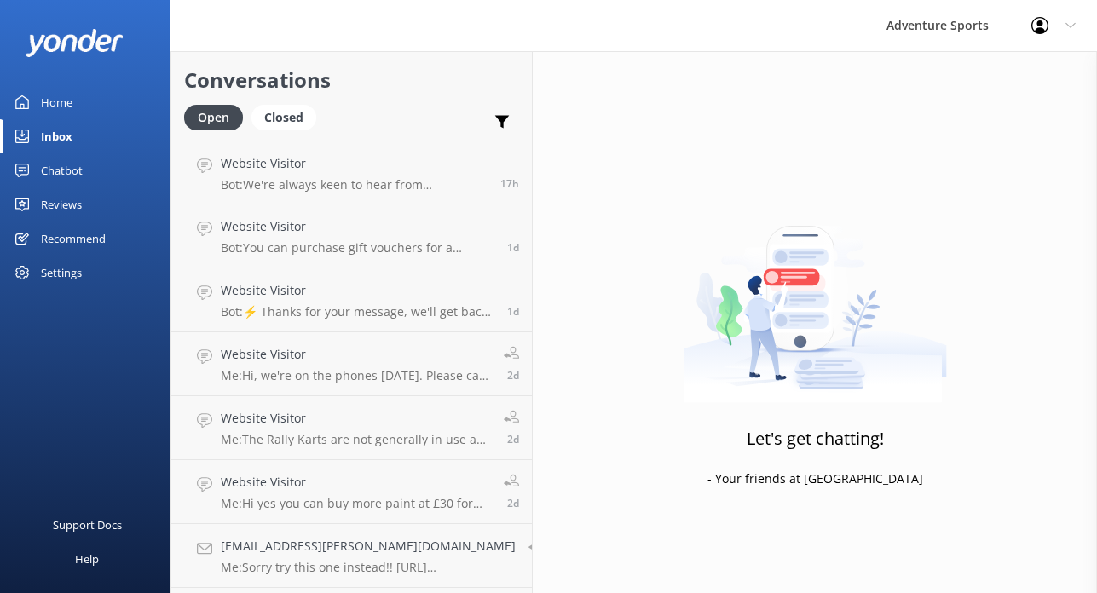  What do you see at coordinates (351, 300) in the screenshot?
I see `a: Website VisitorBot:⚡ Thanks for your message, we'll get back to you as soon as we can. You're als...` at bounding box center [351, 300].